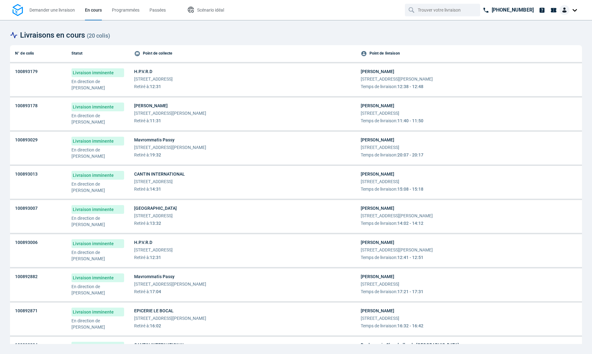 The image size is (592, 354). What do you see at coordinates (158, 10) in the screenshot?
I see `span: Passées` at bounding box center [158, 10].